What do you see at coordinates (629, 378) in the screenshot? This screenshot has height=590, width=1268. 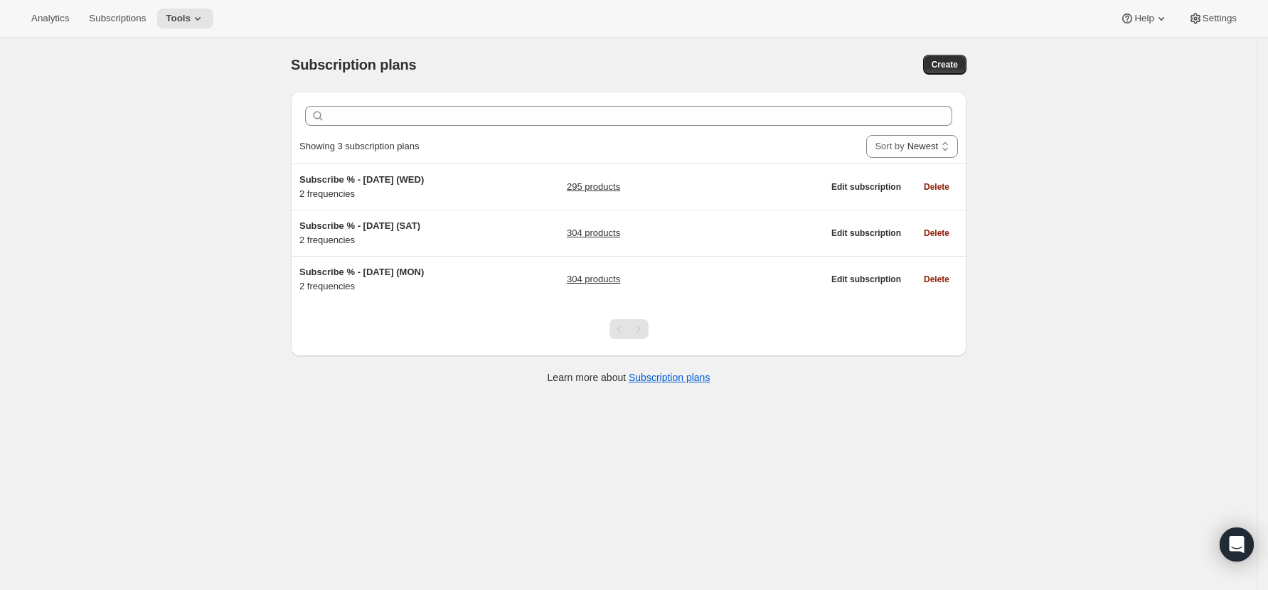 I see `p: Learn more about` at bounding box center [629, 378].